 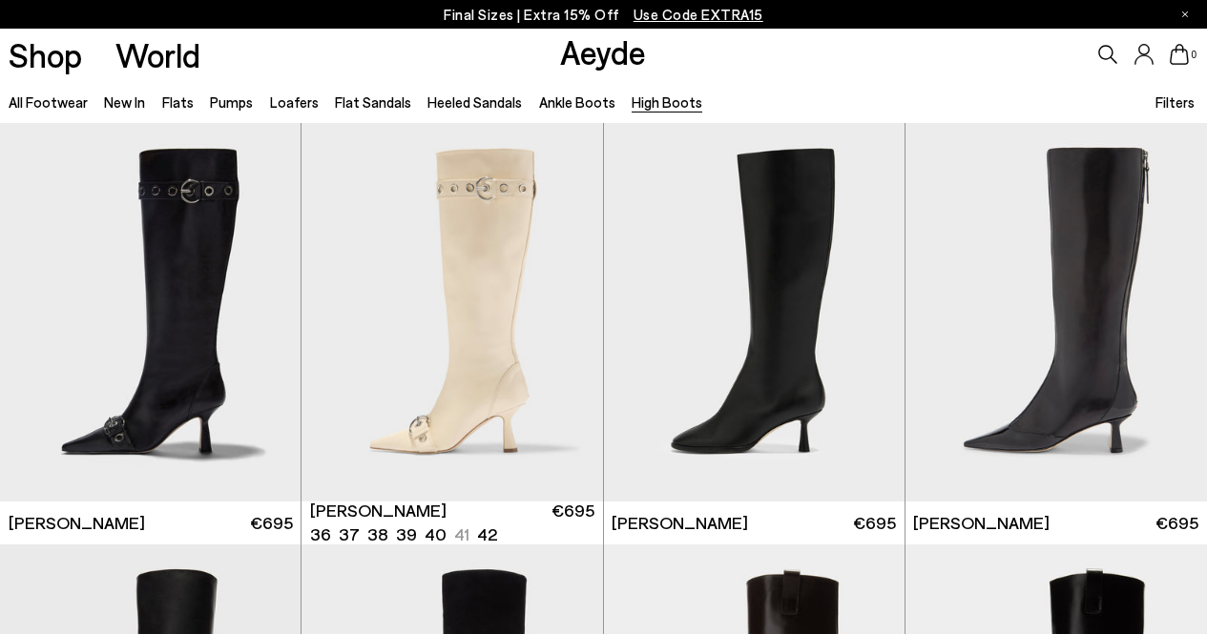 What do you see at coordinates (435, 534) in the screenshot?
I see `li: 40` at bounding box center [435, 534].